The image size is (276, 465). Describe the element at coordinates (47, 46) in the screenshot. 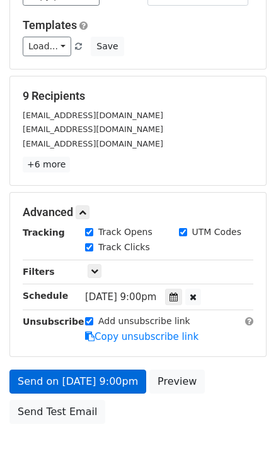

I see `a: Load...` at that location.